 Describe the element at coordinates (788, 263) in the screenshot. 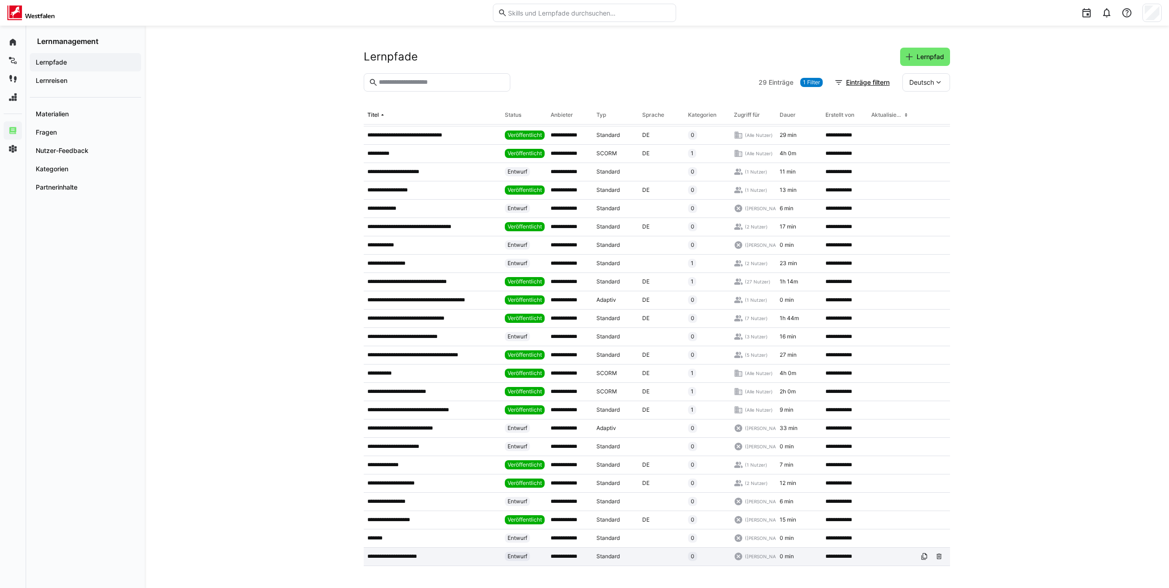

I see `span: 23 min` at that location.